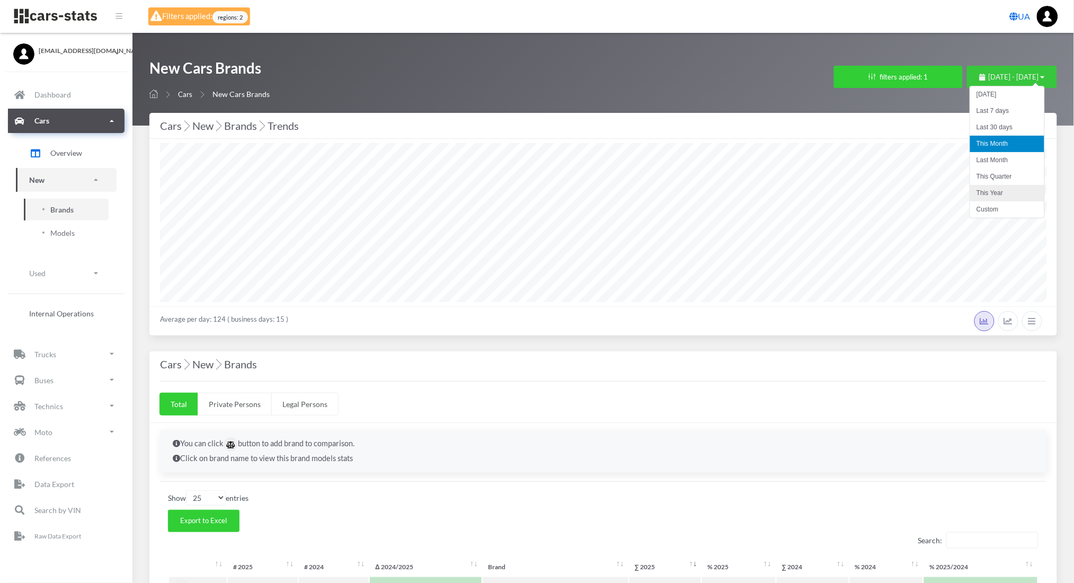 The width and height of the screenshot is (1074, 583). Describe the element at coordinates (52, 94) in the screenshot. I see `p: Dashboard` at that location.